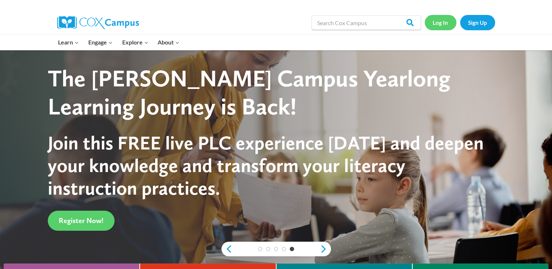 Image resolution: width=552 pixels, height=269 pixels. Describe the element at coordinates (81, 221) in the screenshot. I see `span: Register Now!` at that location.